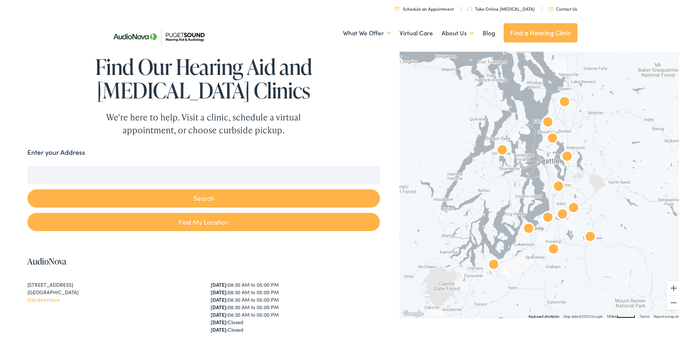 The image size is (679, 337). Describe the element at coordinates (413, 312) in the screenshot. I see `img: Google` at that location.